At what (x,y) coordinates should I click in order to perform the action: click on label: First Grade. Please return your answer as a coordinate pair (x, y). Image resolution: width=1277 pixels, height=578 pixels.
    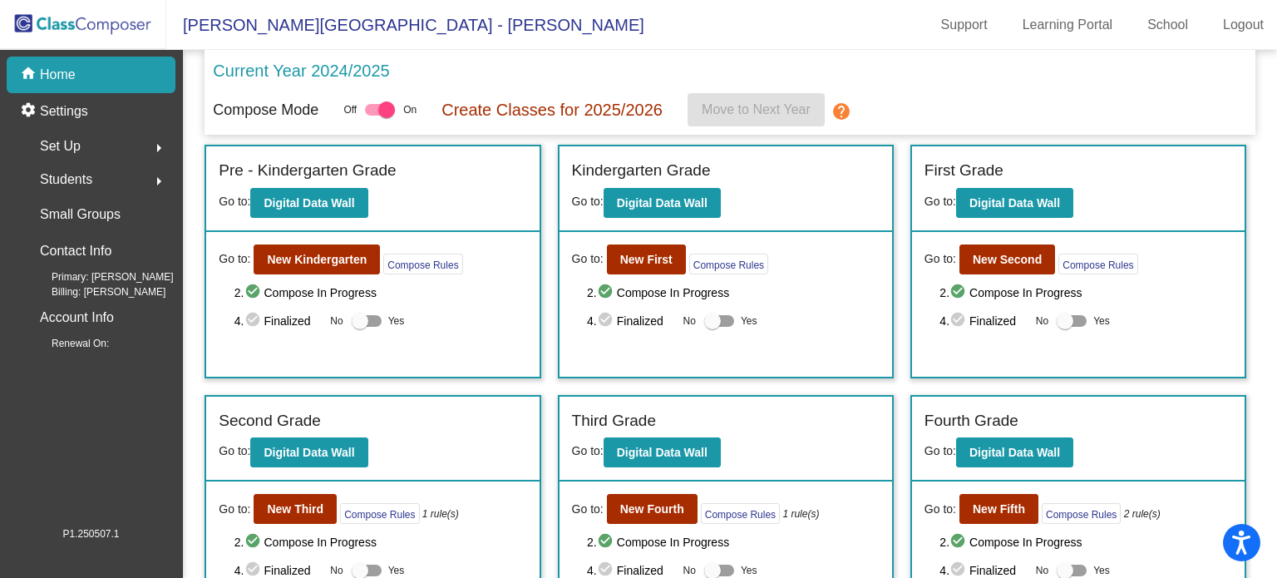
    Looking at the image, I should click on (964, 170).